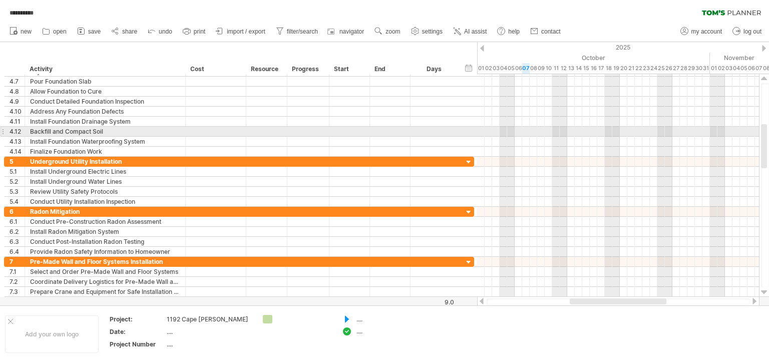 This screenshot has width=769, height=363. What do you see at coordinates (668, 68) in the screenshot?
I see `div: Sunday, 26 October 2025` at bounding box center [668, 68].